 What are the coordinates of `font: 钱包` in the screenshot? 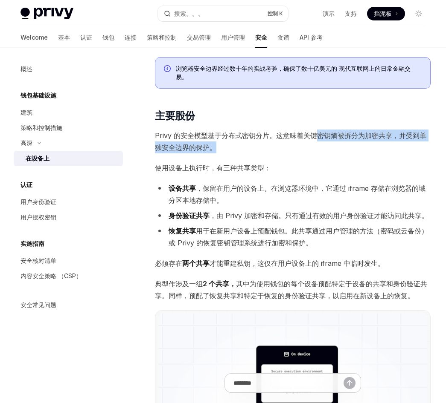 It's located at (108, 38).